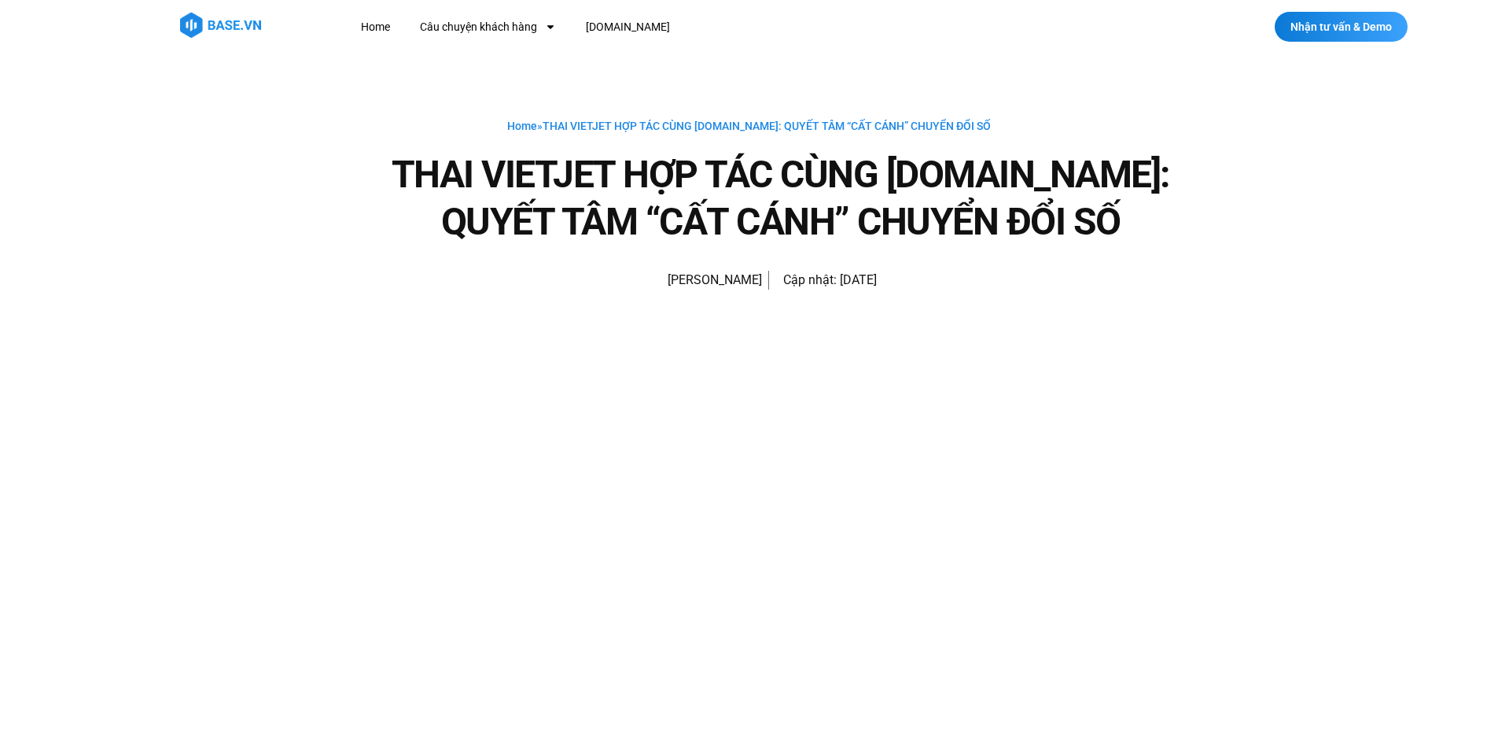 The image size is (1498, 754). Describe the element at coordinates (1341, 27) in the screenshot. I see `span: Nhận tư vấn & Demo` at that location.